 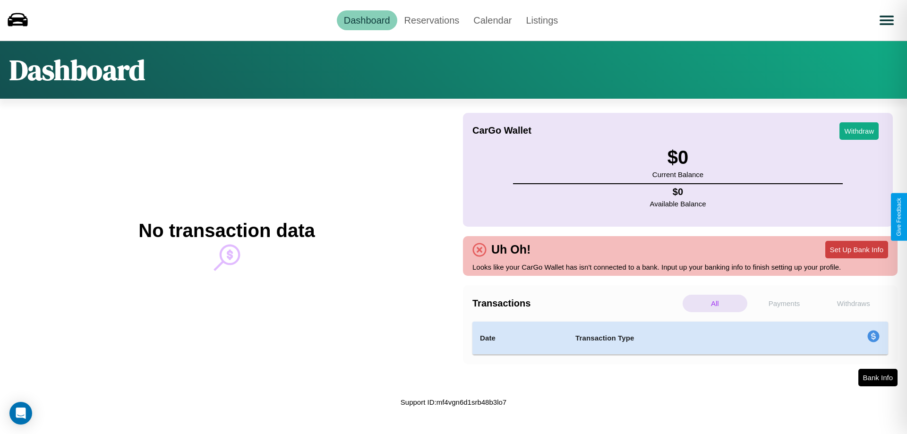 I want to click on h4: $ 0, so click(x=678, y=192).